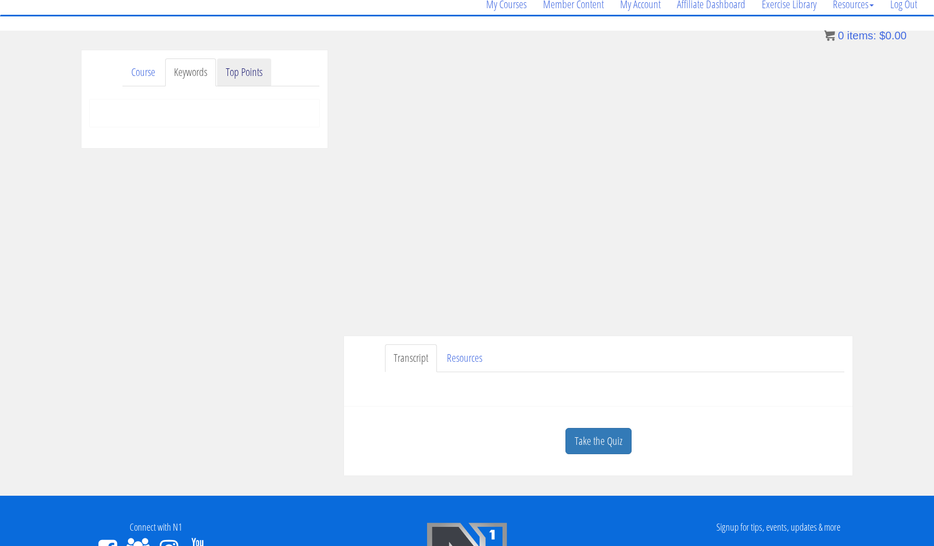  I want to click on h4: Signup for tips, events, updates & more, so click(778, 527).